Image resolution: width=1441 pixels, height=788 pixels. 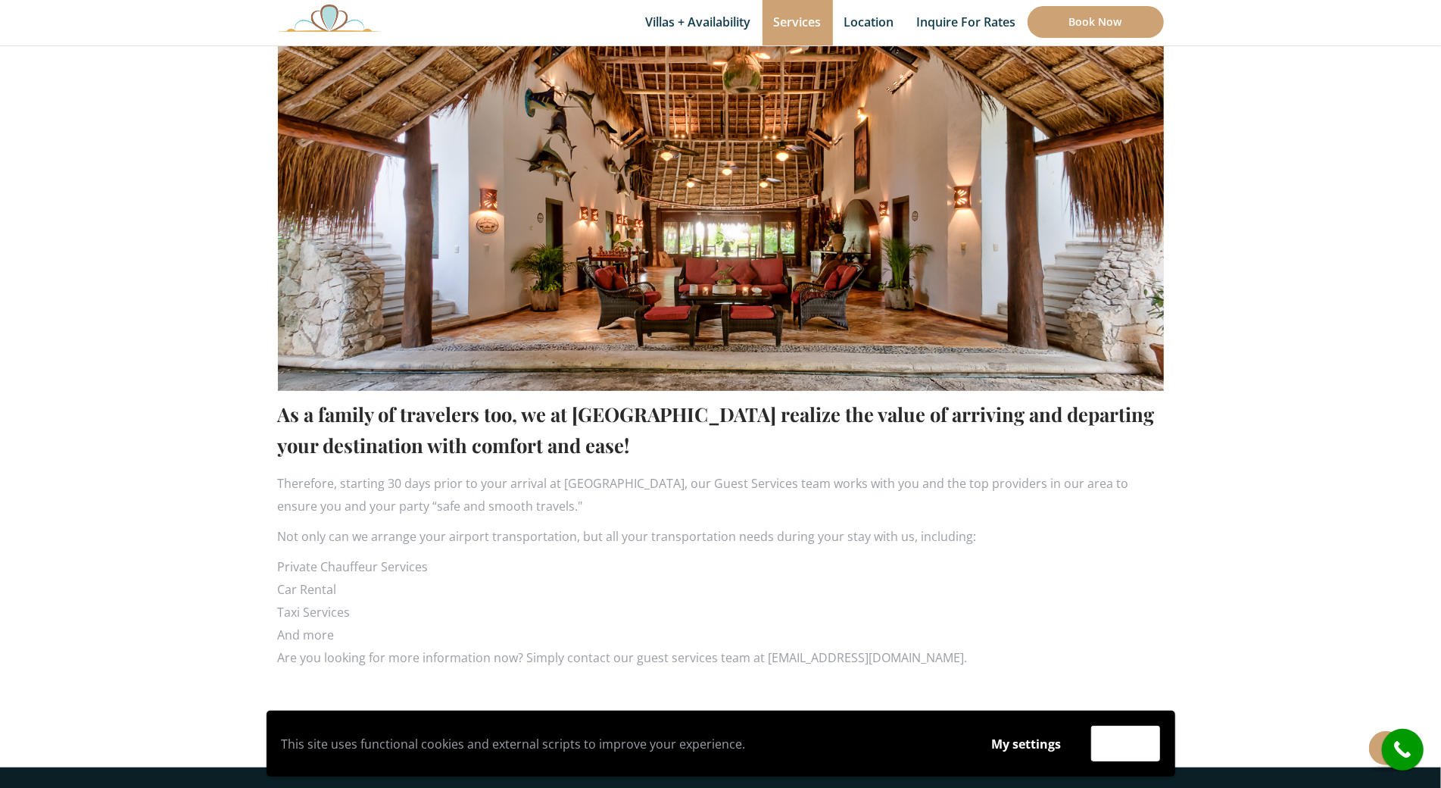 I want to click on a: Book Now, so click(x=1096, y=22).